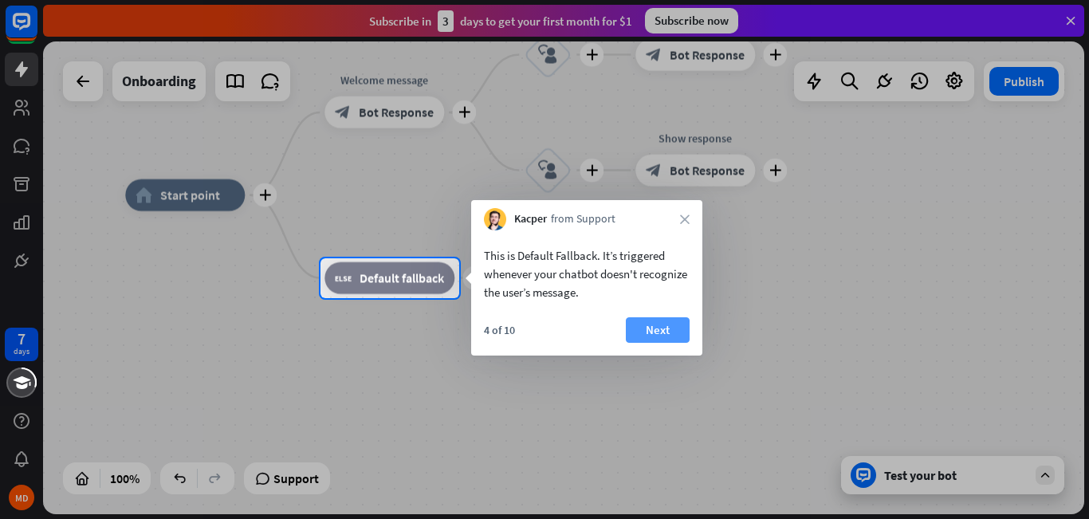 The image size is (1089, 519). Describe the element at coordinates (343, 278) in the screenshot. I see `i: block_fallback` at that location.